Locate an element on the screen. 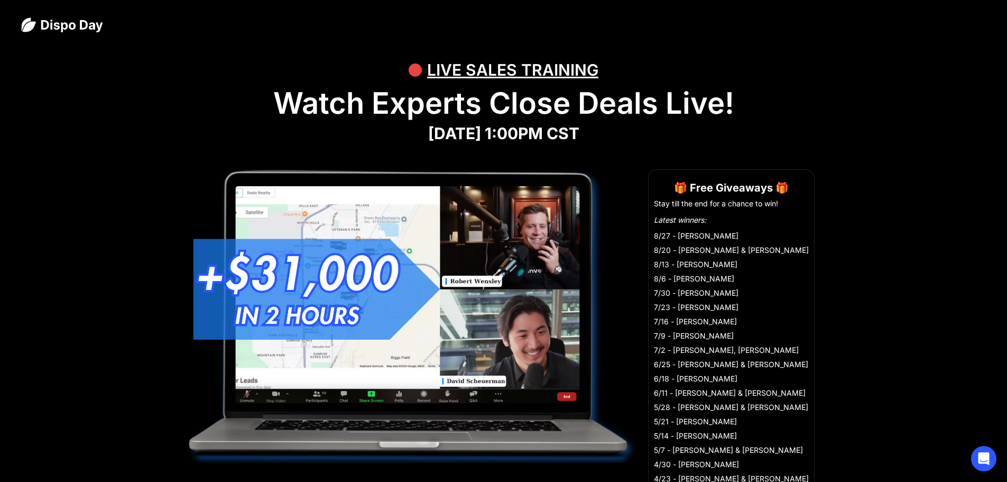 This screenshot has height=482, width=1007. strong: 🎁 Free Giveaways 🎁 is located at coordinates (731, 188).